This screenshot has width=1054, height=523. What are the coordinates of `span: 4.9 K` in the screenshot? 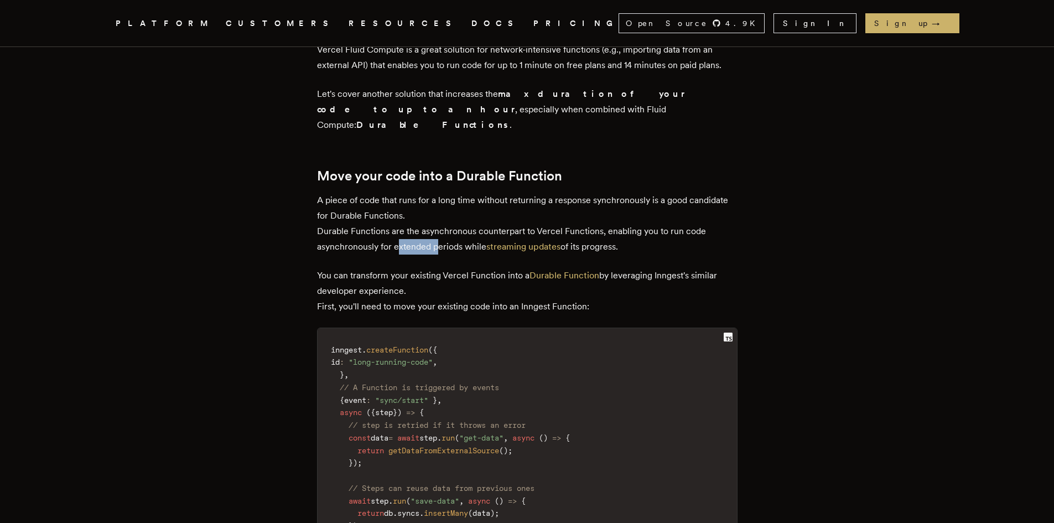 It's located at (744, 23).